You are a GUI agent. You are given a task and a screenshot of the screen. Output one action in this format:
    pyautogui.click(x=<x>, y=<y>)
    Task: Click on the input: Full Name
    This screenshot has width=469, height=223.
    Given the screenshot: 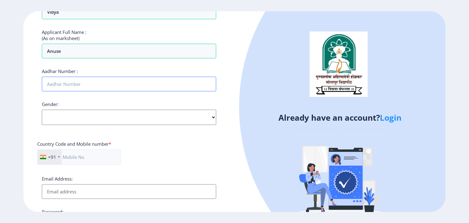 What is the action you would take?
    pyautogui.click(x=129, y=51)
    